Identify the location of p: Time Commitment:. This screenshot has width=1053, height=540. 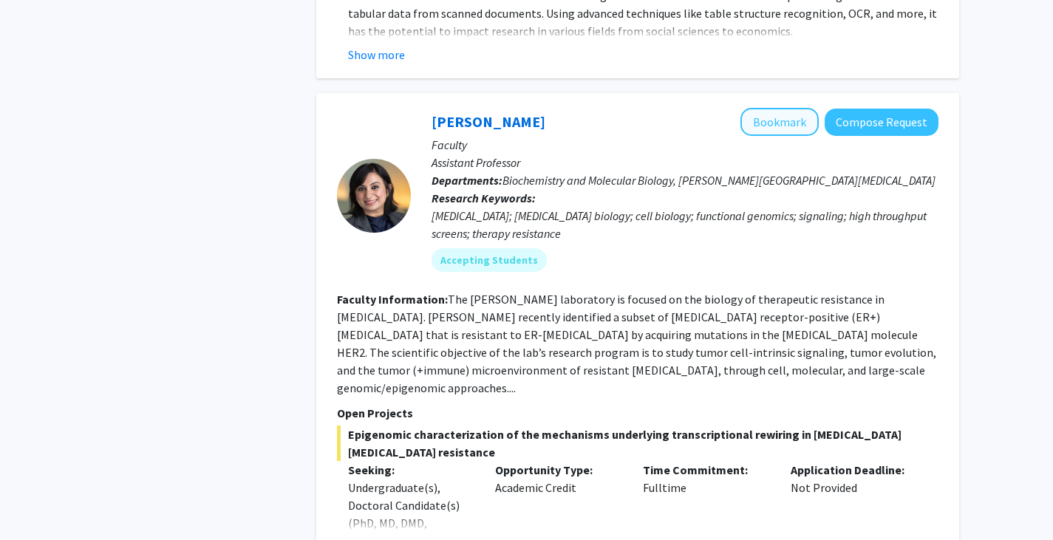
(706, 470).